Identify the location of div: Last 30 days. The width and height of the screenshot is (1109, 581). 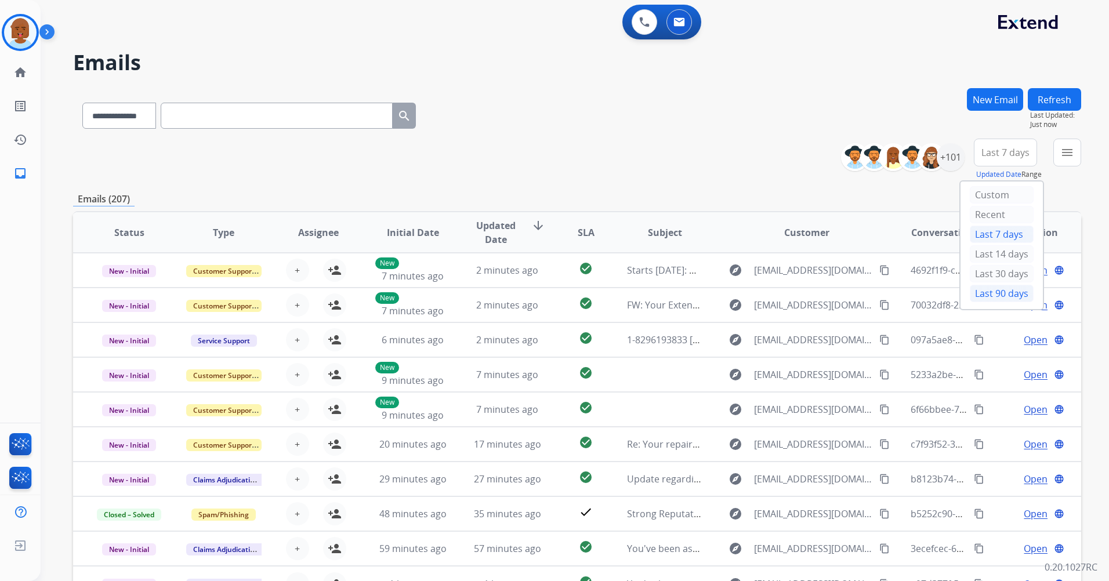
(1002, 274).